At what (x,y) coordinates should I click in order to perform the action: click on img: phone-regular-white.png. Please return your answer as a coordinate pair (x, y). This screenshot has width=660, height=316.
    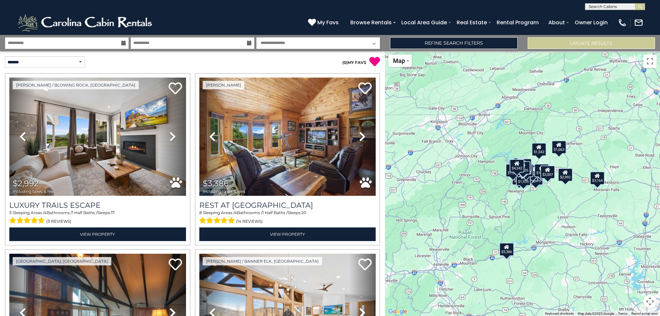
    Looking at the image, I should click on (622, 23).